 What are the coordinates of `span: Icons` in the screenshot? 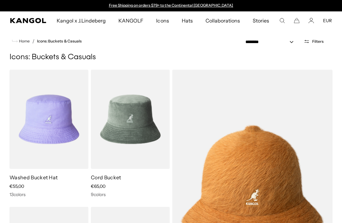 It's located at (163, 21).